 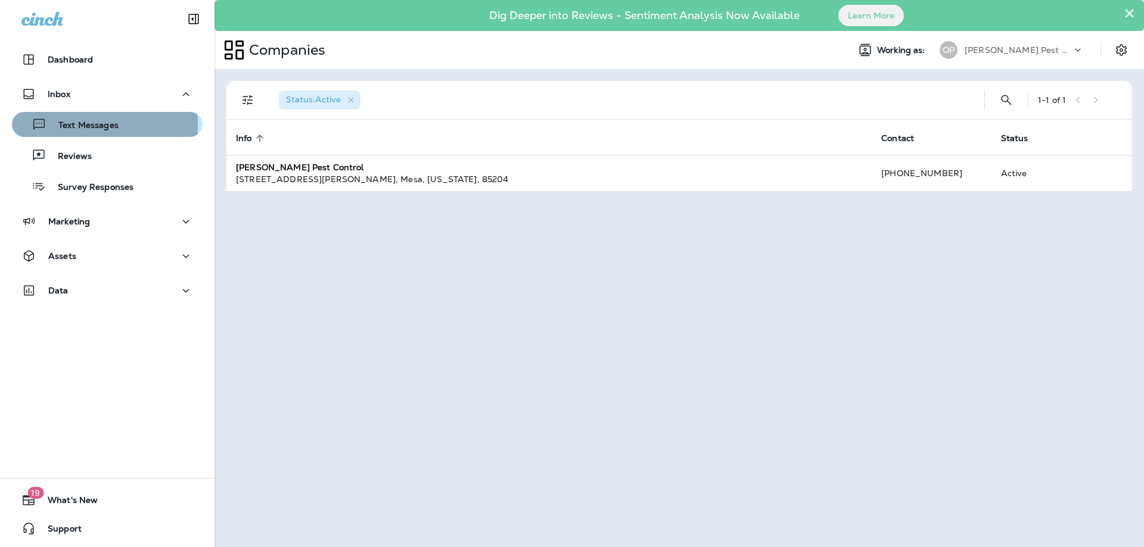 What do you see at coordinates (59, 94) in the screenshot?
I see `p: Inbox` at bounding box center [59, 94].